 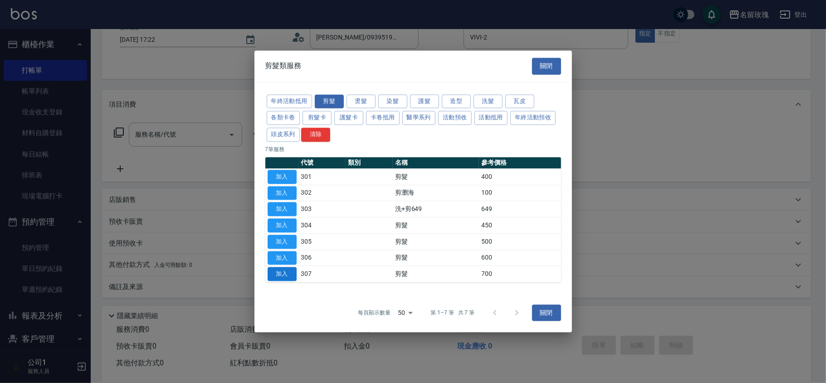 I want to click on td: 307, so click(x=322, y=274).